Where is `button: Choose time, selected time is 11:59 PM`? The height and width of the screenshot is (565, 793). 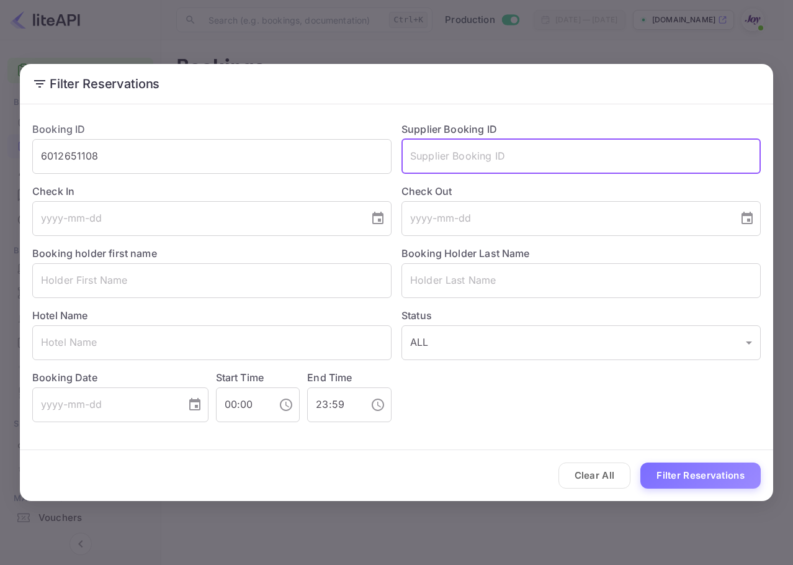
button: Choose time, selected time is 11:59 PM is located at coordinates (378, 405).